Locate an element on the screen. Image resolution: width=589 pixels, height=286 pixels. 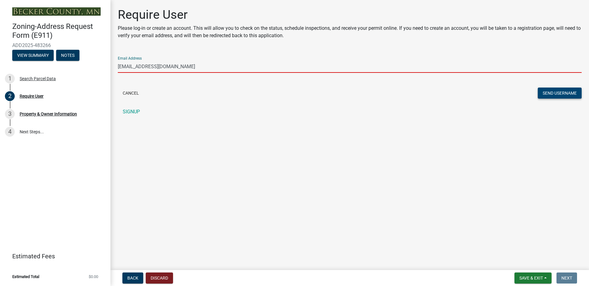
div: 3 is located at coordinates (10, 114).